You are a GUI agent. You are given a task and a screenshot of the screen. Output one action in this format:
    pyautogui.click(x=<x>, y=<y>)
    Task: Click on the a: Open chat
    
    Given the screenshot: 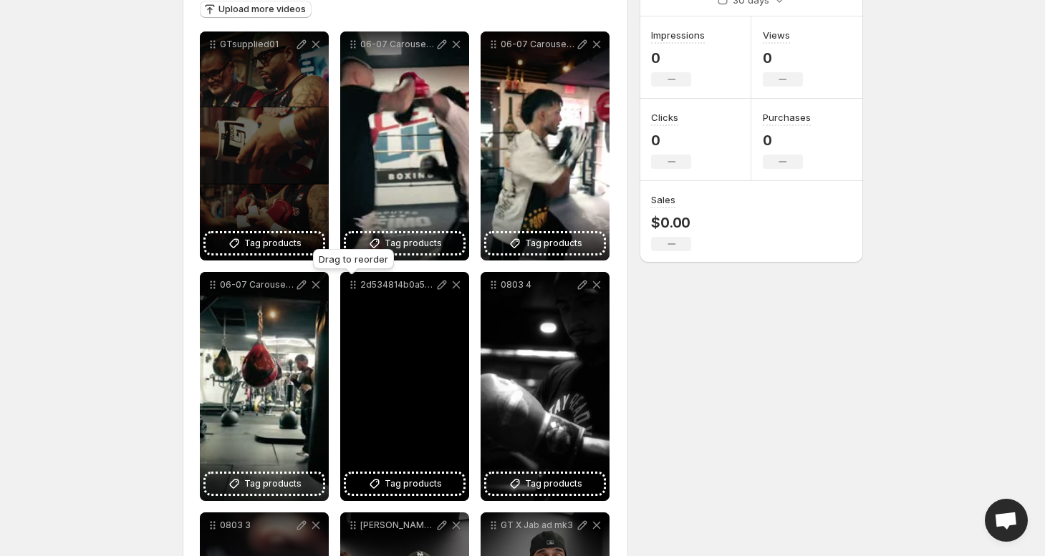 What is the action you would take?
    pyautogui.click(x=1006, y=521)
    